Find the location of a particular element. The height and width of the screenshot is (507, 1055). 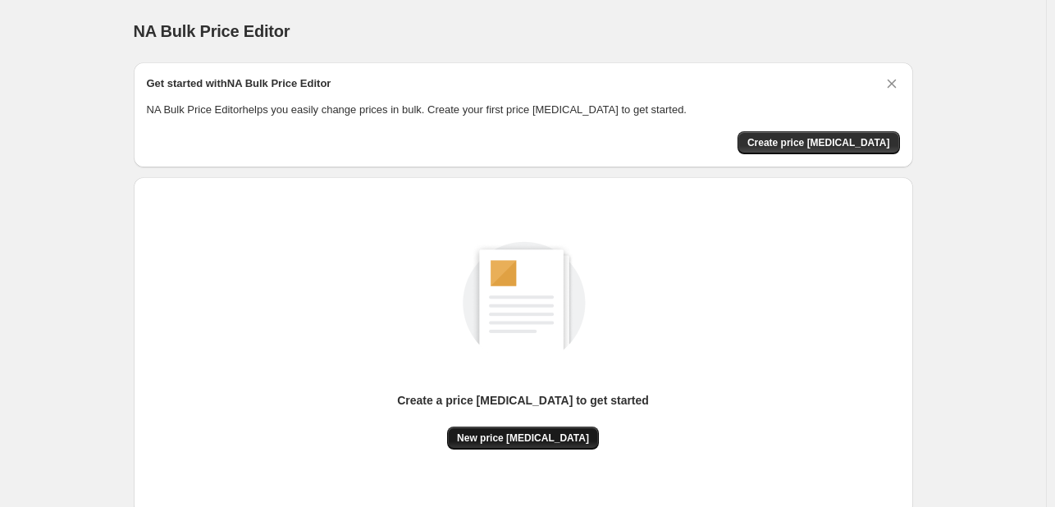

button: Dismiss card is located at coordinates (892, 84).